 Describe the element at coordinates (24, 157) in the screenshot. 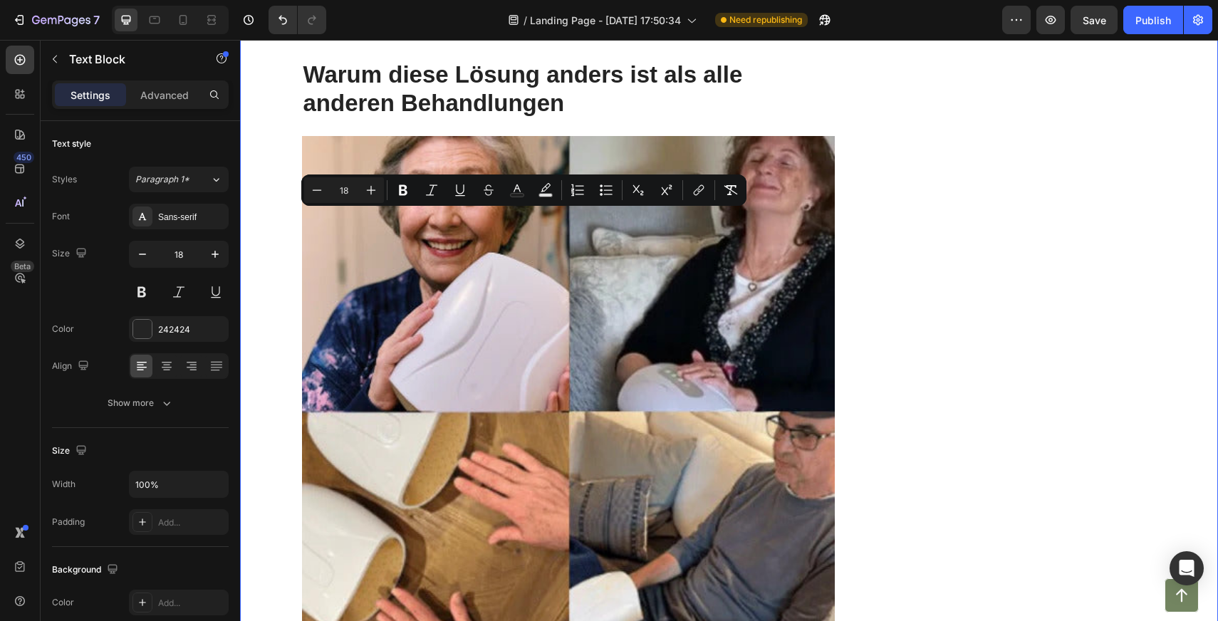

I see `div: 450` at that location.